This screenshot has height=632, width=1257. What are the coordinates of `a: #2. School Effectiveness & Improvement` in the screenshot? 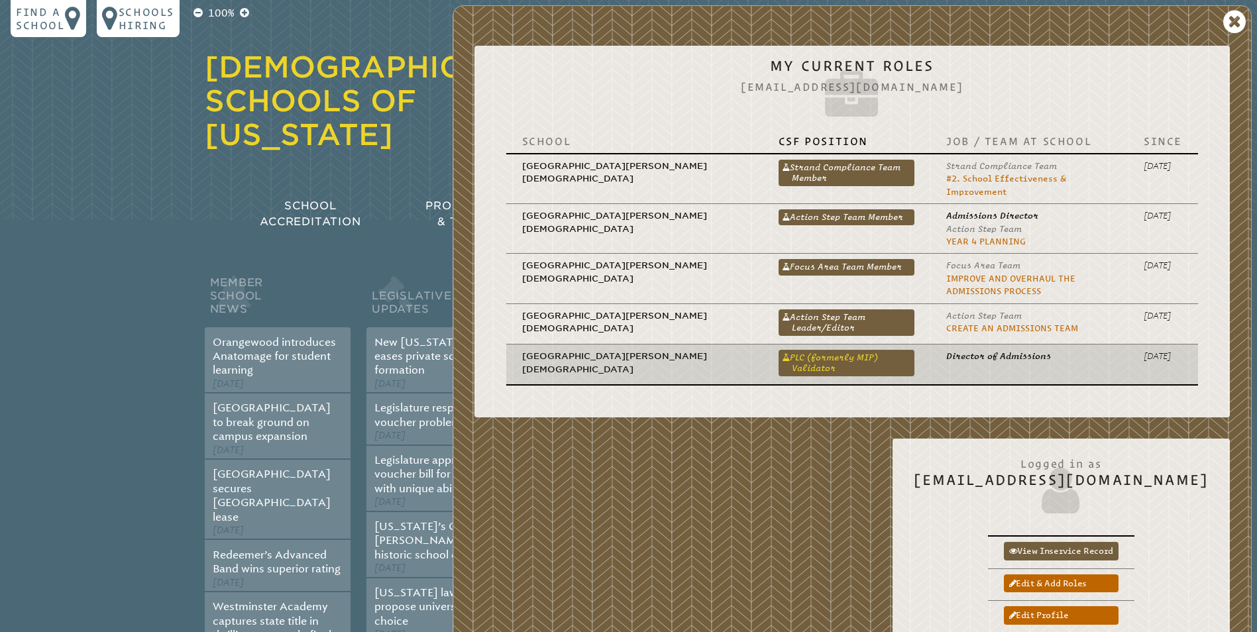 It's located at (1006, 185).